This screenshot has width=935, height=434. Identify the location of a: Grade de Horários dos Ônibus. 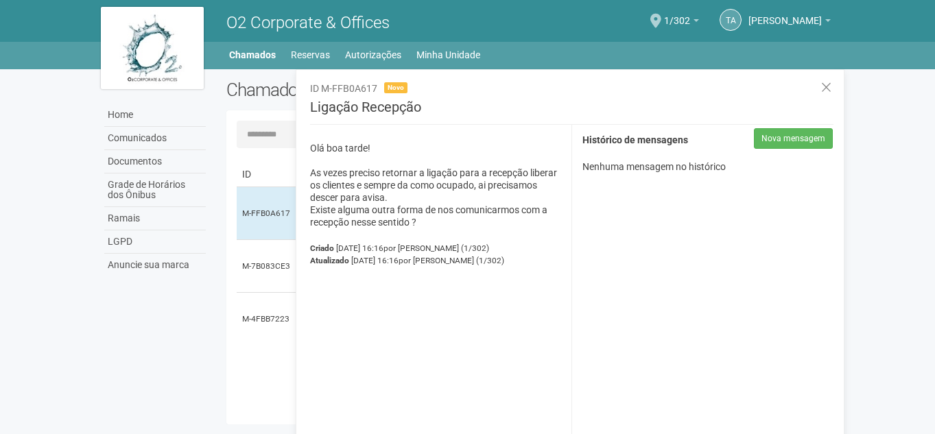
(155, 190).